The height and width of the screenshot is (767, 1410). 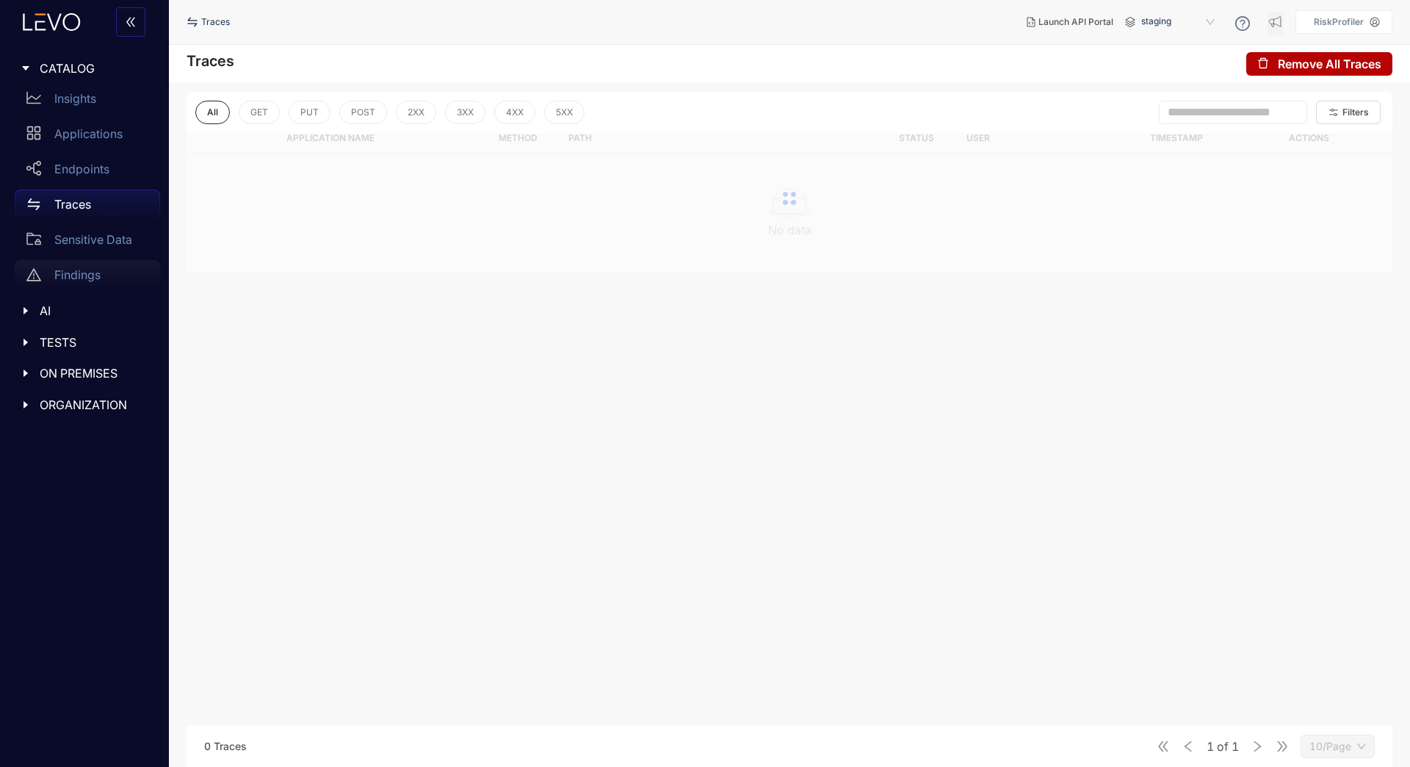 I want to click on span: ON PREMISES, so click(x=94, y=373).